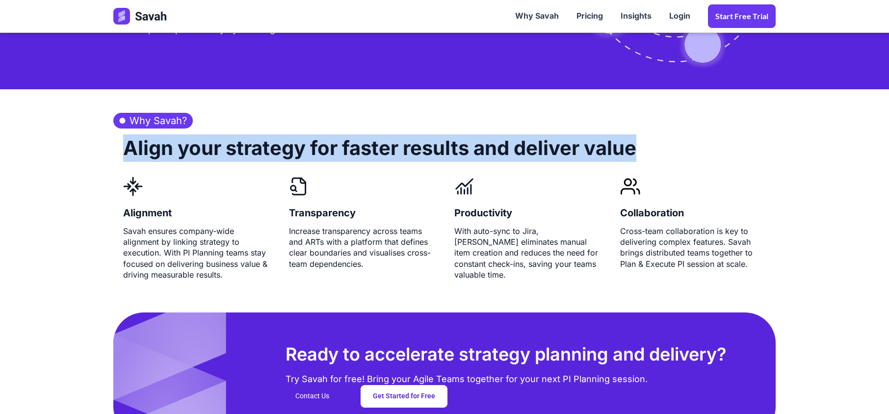  Describe the element at coordinates (537, 16) in the screenshot. I see `a: Why Savah` at that location.